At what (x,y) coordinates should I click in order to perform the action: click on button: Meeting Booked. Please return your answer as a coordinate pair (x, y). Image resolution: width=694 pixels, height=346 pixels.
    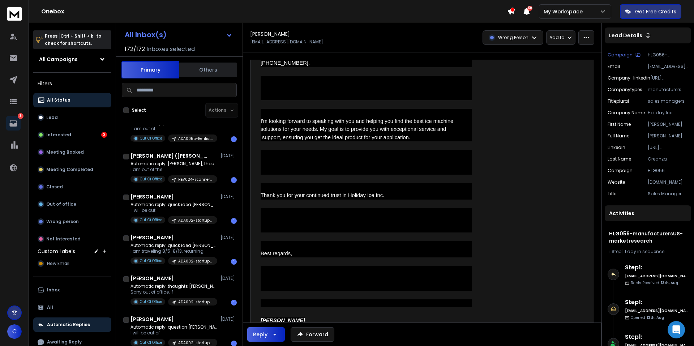
    Looking at the image, I should click on (72, 152).